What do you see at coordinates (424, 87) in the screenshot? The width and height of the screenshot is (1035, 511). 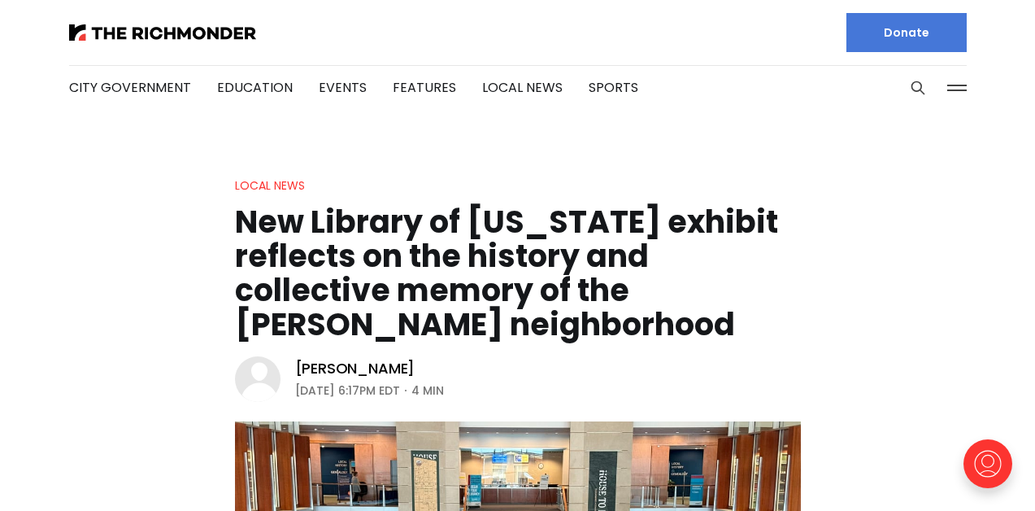 I see `a: Features` at bounding box center [424, 87].